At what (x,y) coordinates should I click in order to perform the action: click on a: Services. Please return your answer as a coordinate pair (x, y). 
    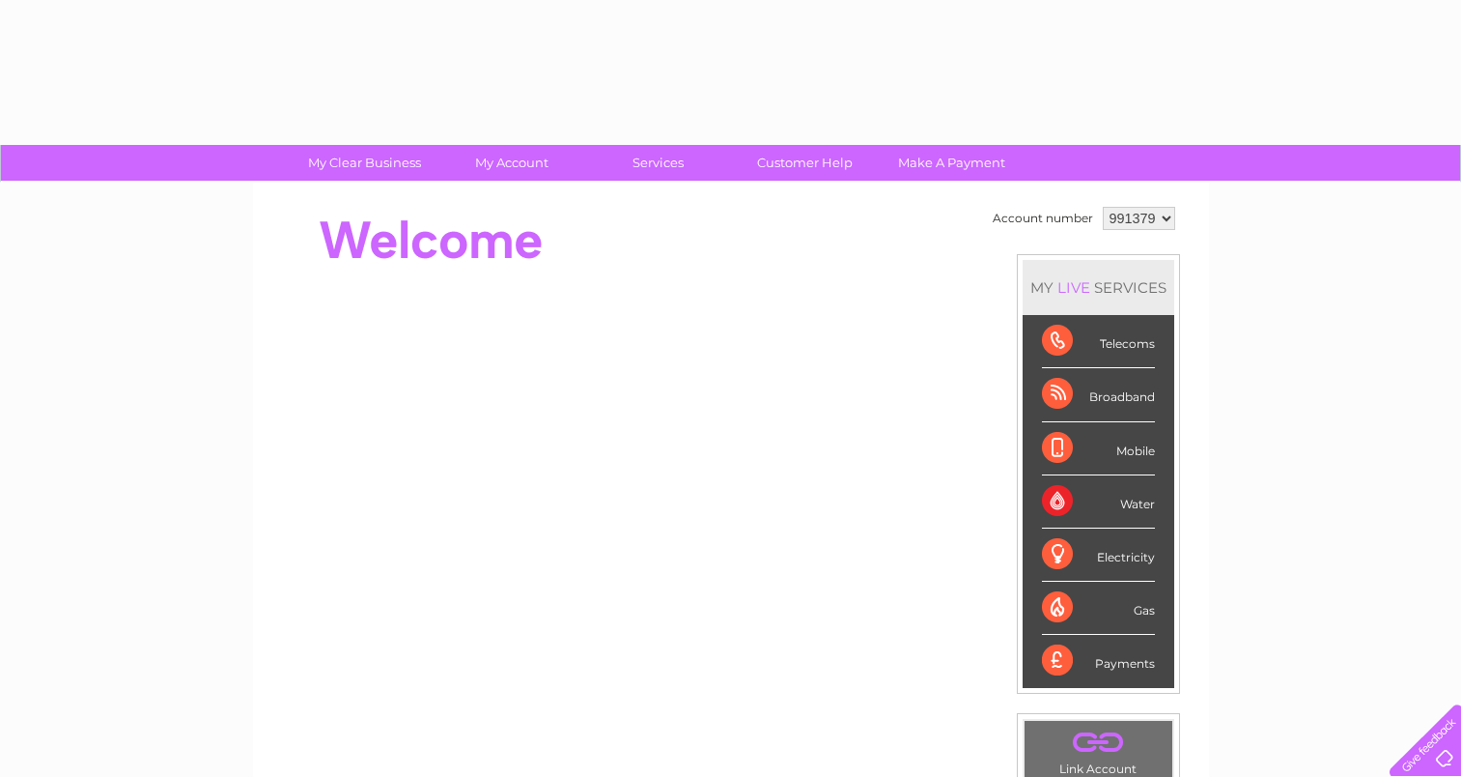
    Looking at the image, I should click on (658, 162).